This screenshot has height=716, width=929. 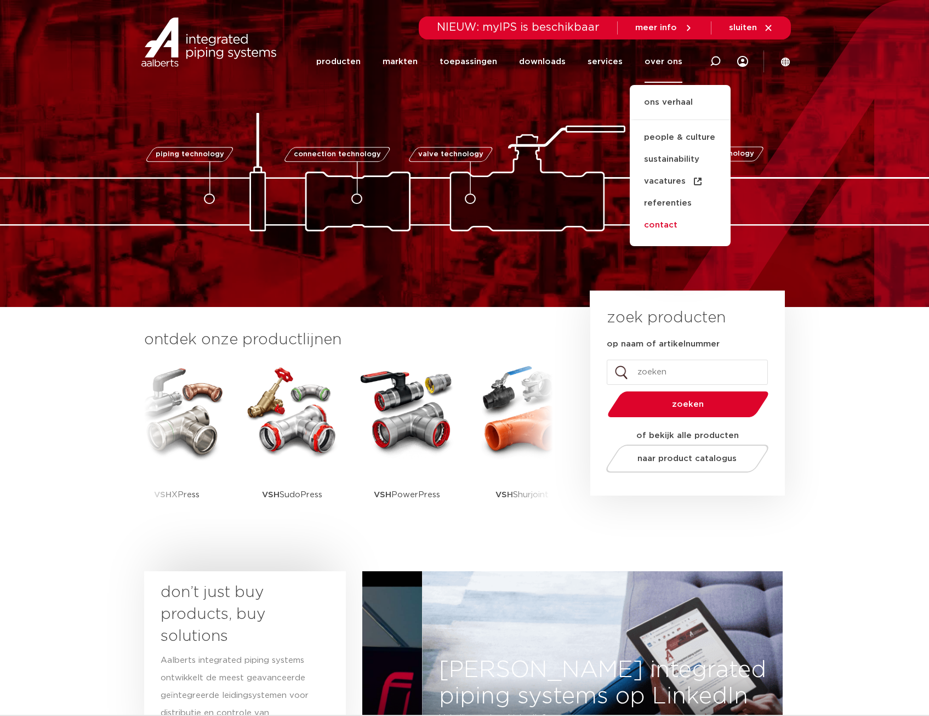 I want to click on a: sustainability, so click(x=680, y=160).